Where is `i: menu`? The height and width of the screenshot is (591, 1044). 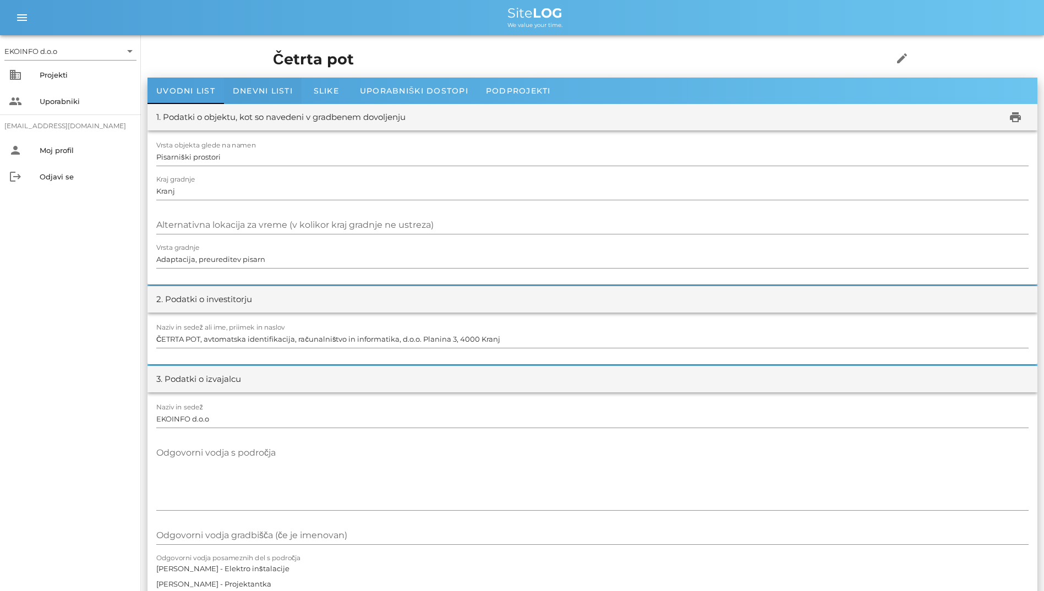
i: menu is located at coordinates (22, 18).